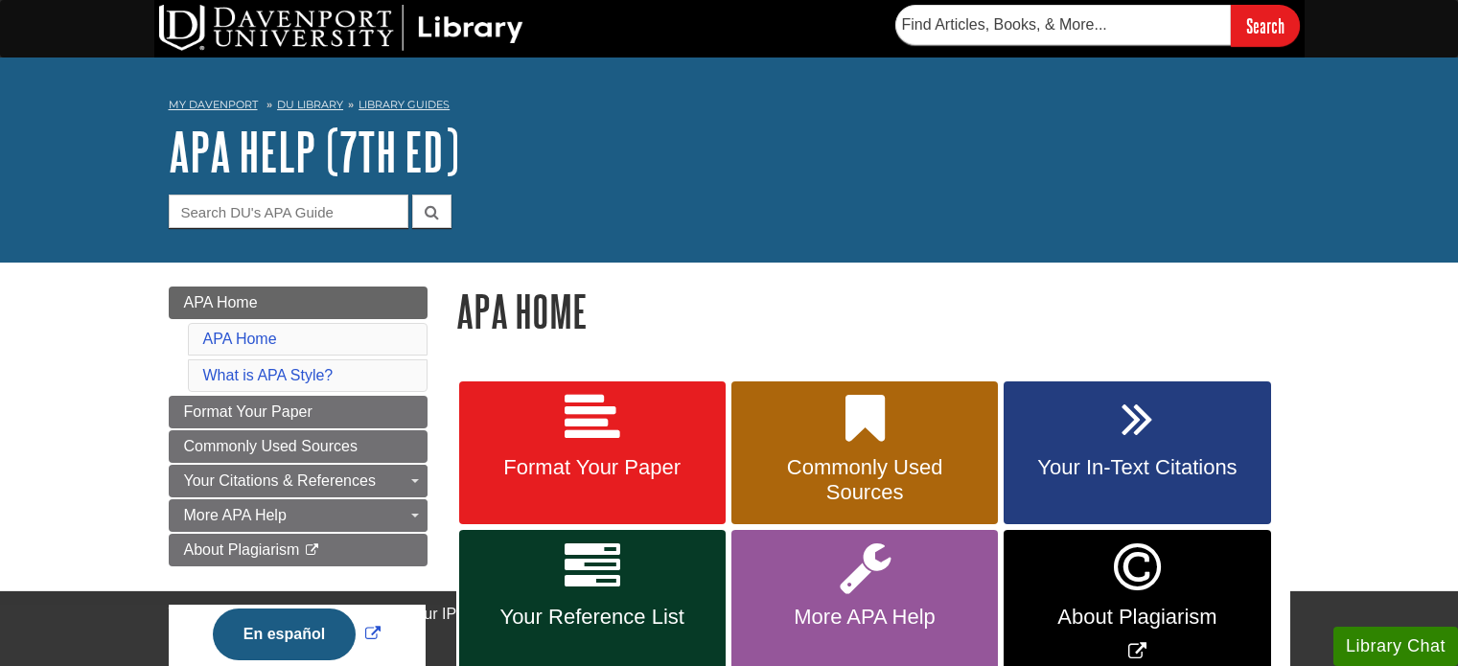 This screenshot has width=1458, height=666. Describe the element at coordinates (1137, 453) in the screenshot. I see `a: Your In-Text Citations` at that location.